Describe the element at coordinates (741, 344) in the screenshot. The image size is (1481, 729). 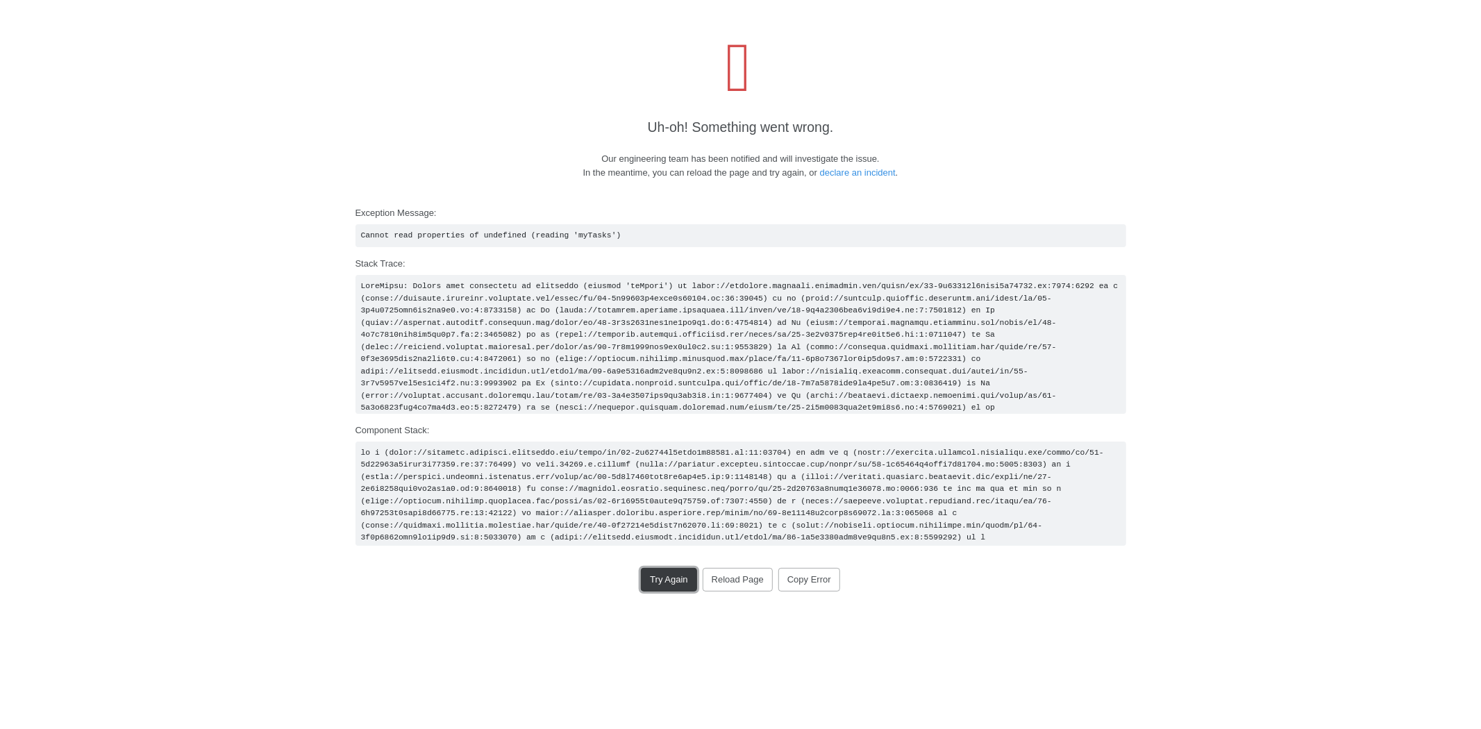
I see `pre: LoreMipsu: Dolors amet consectetu ad elitseddo (eiusmod 'teMpori') ut labor://etdolore.magnaali.e...` at that location.